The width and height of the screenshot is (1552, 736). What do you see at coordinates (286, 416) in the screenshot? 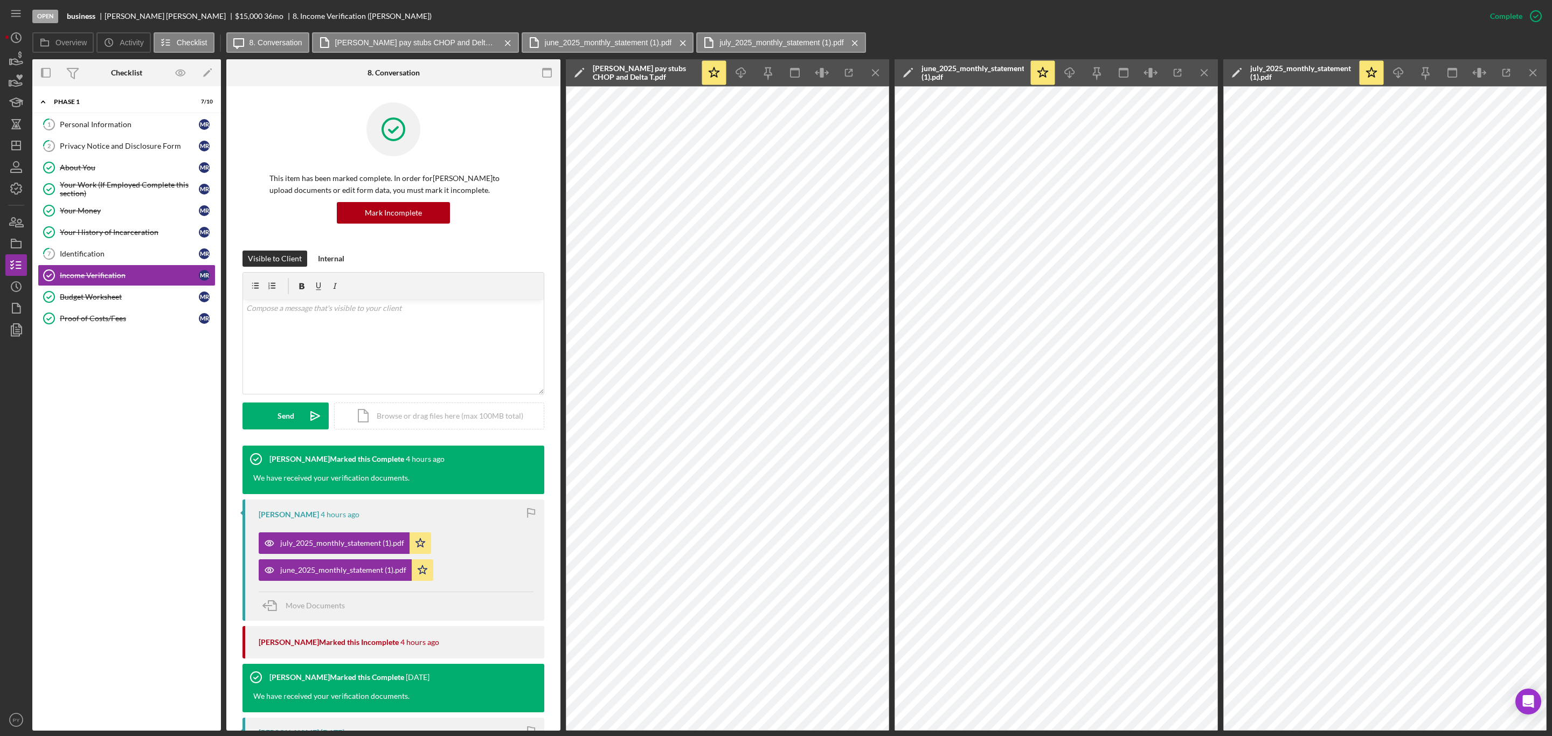
I see `button: Send` at bounding box center [286, 416].